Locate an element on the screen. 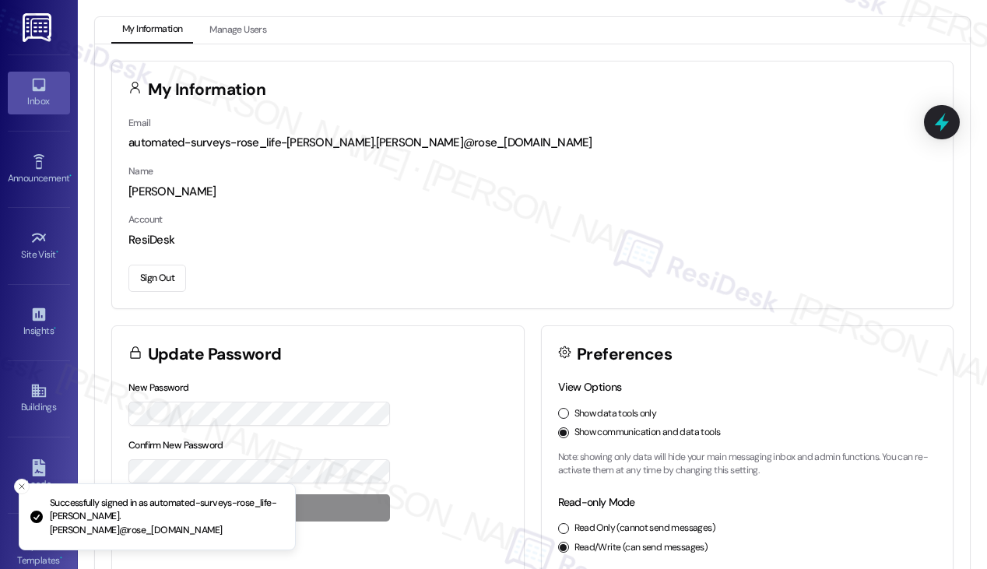 The width and height of the screenshot is (987, 569). button: Manage Users is located at coordinates (237, 30).